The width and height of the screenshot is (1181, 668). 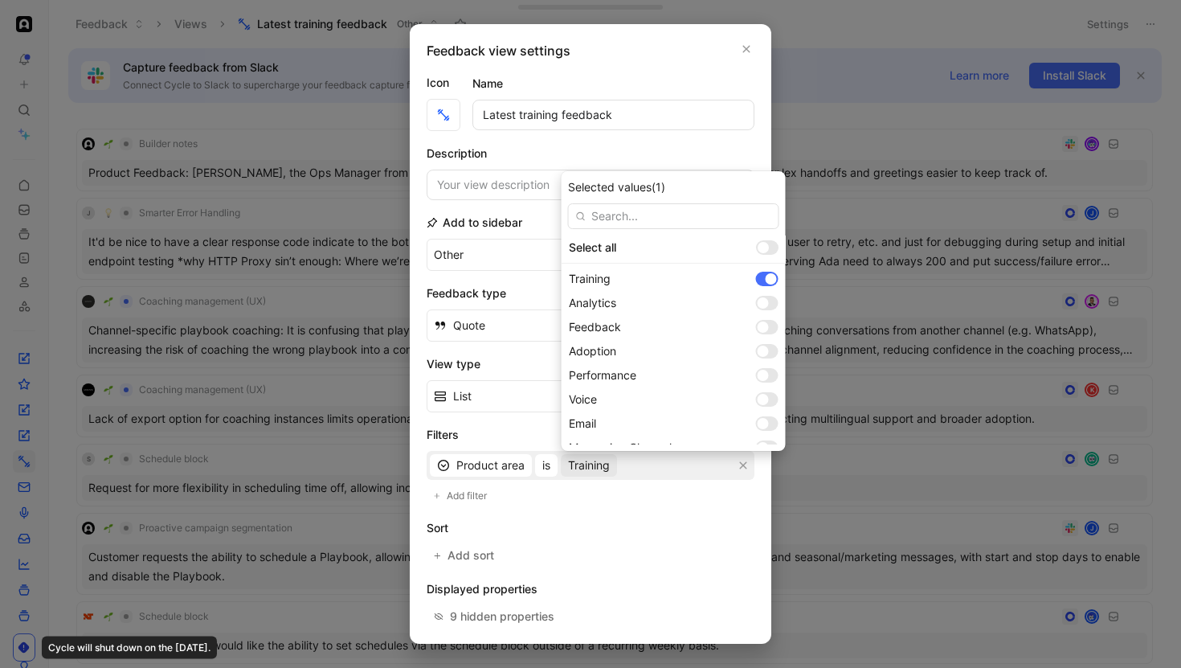 I want to click on span: Messaging Channels, so click(x=623, y=447).